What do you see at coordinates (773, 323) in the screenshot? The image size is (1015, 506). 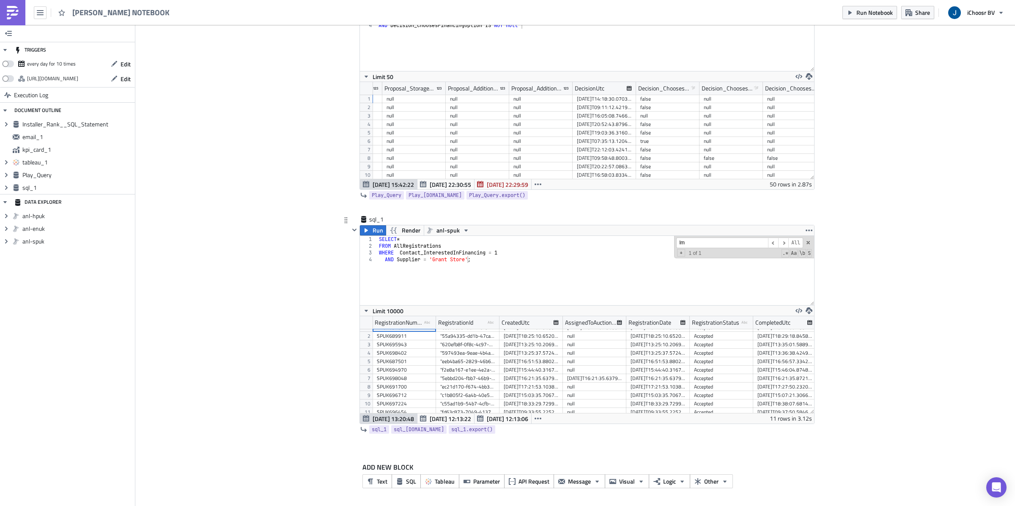 I see `div: CompletedUtc` at bounding box center [773, 323].